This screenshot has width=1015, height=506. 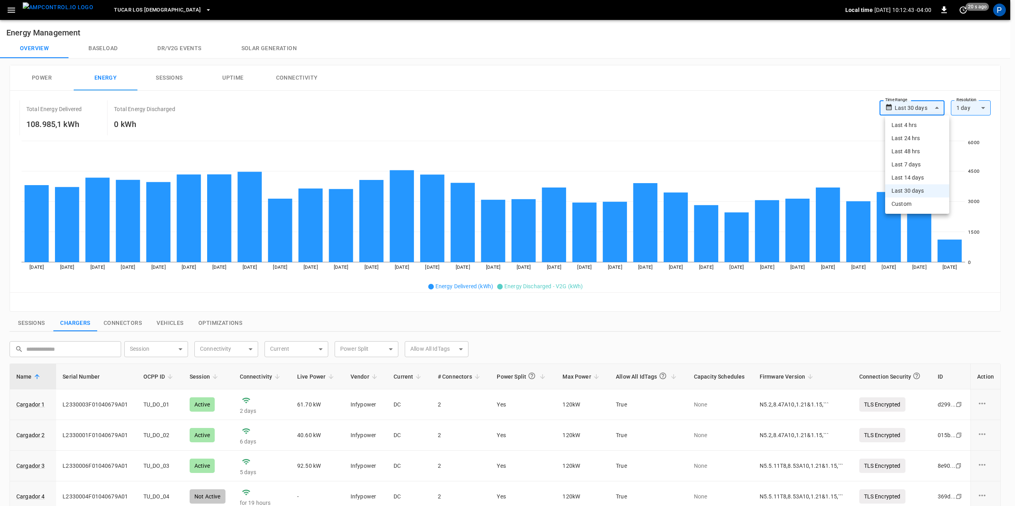 I want to click on li: Last 7 days, so click(x=917, y=165).